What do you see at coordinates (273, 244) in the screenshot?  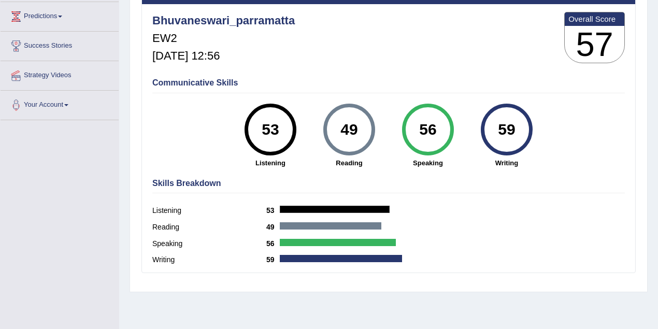 I see `b: 56` at bounding box center [273, 244].